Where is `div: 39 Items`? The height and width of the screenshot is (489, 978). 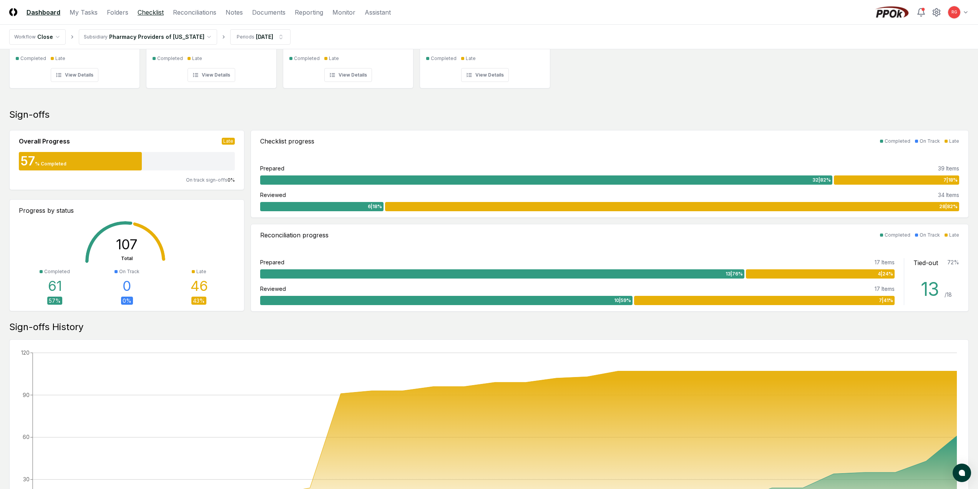 div: 39 Items is located at coordinates (949, 168).